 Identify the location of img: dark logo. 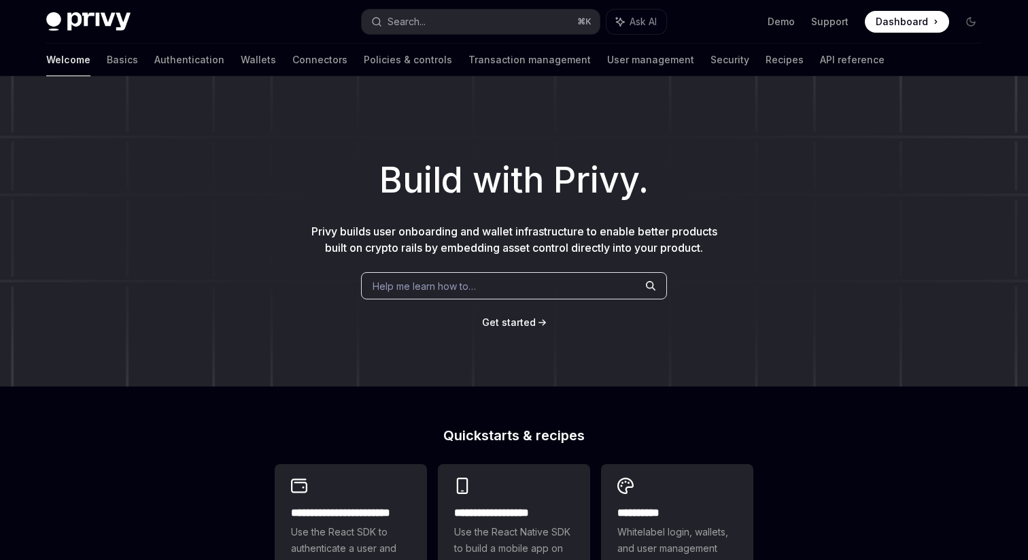
(88, 22).